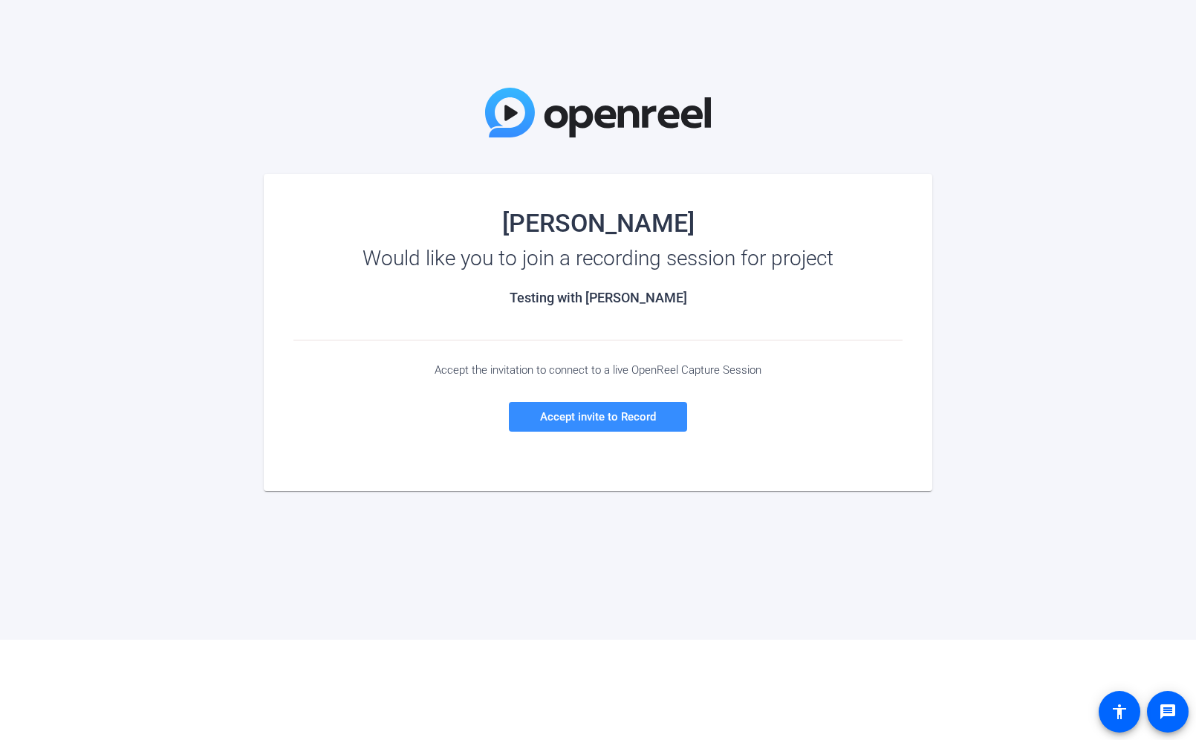 This screenshot has height=740, width=1196. Describe the element at coordinates (1119, 712) in the screenshot. I see `mat-icon: accessibility` at that location.